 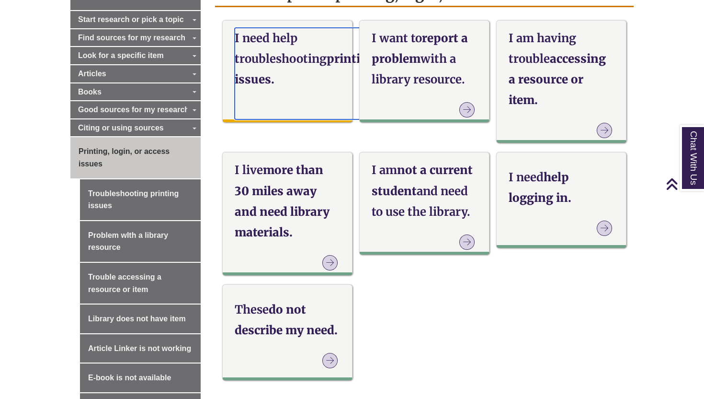 I want to click on a: Thesedo not describe my need., so click(x=287, y=334).